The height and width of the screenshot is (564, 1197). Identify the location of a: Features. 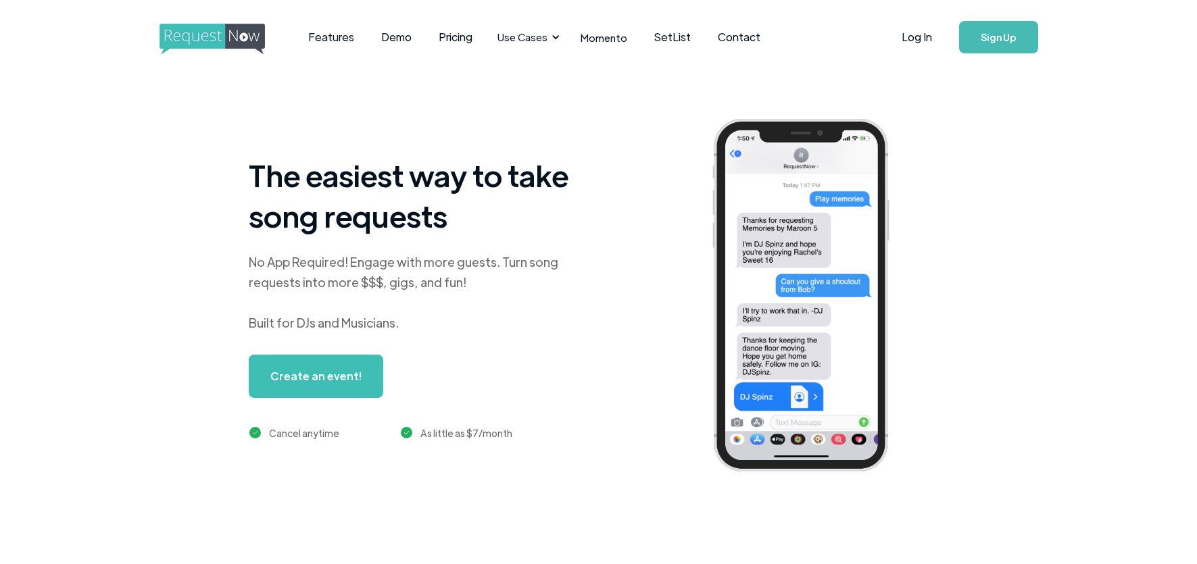
(331, 37).